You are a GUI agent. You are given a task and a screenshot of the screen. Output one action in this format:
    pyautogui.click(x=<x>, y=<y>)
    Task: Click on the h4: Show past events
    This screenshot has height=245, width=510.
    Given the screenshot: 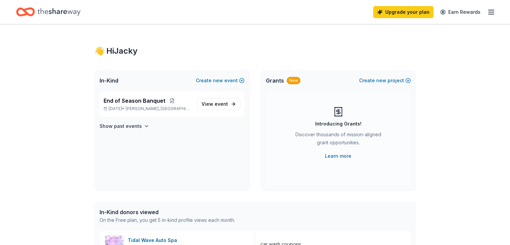 What is the action you would take?
    pyautogui.click(x=121, y=126)
    